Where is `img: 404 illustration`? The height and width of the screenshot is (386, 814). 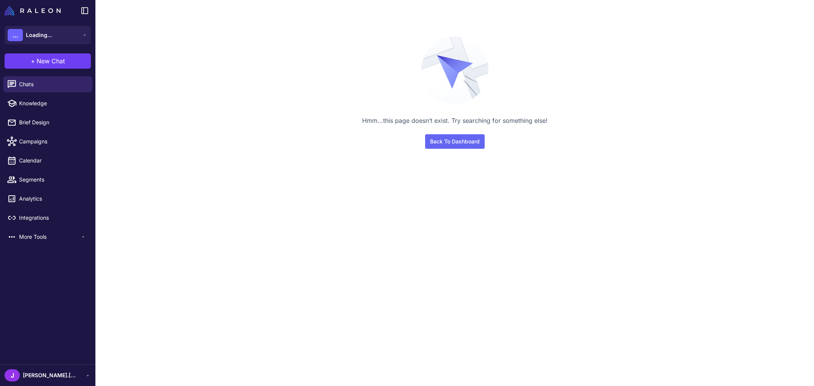
img: 404 illustration is located at coordinates (455, 70).